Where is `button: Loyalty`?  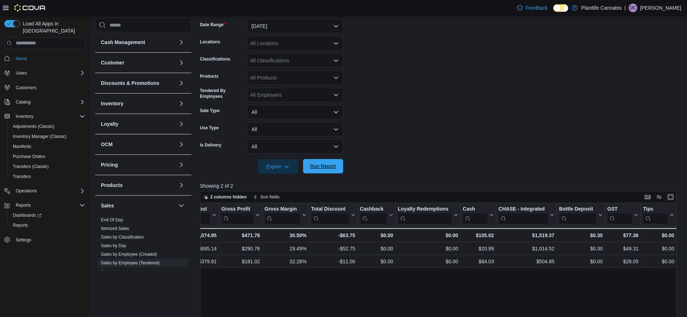 button: Loyalty is located at coordinates (138, 124).